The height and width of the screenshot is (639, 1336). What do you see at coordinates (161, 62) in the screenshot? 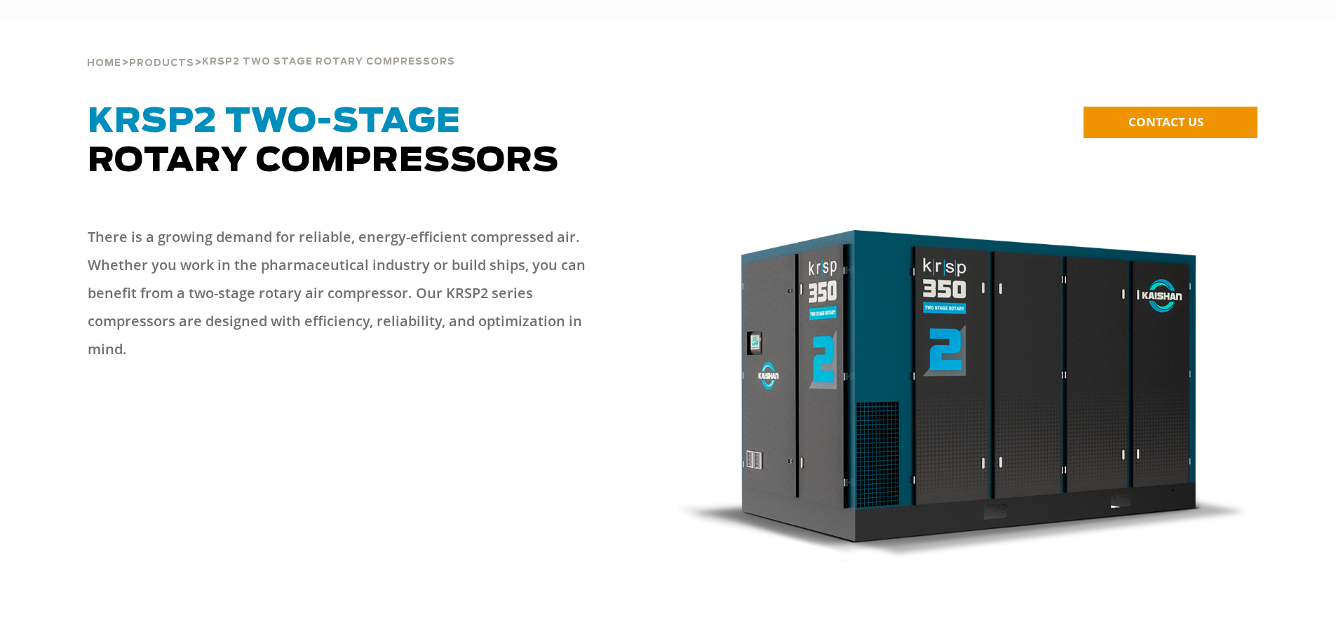
I see `a: Products` at bounding box center [161, 62].